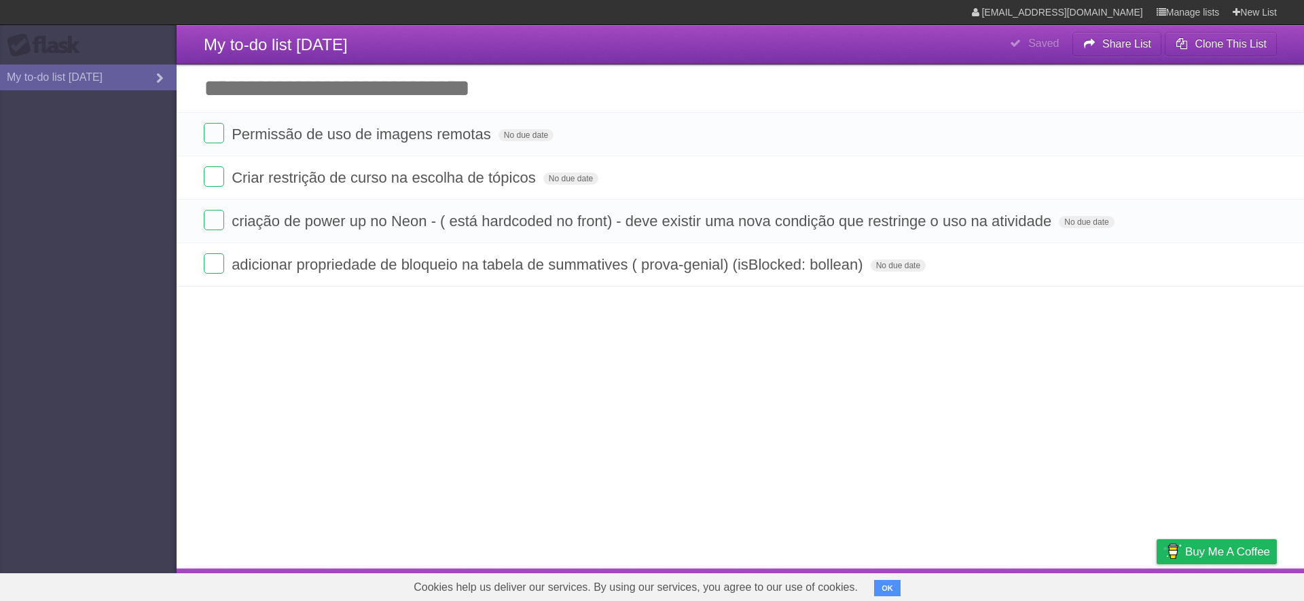 This screenshot has width=1304, height=601. What do you see at coordinates (1172, 552) in the screenshot?
I see `img: Buy me a coffee` at bounding box center [1172, 552].